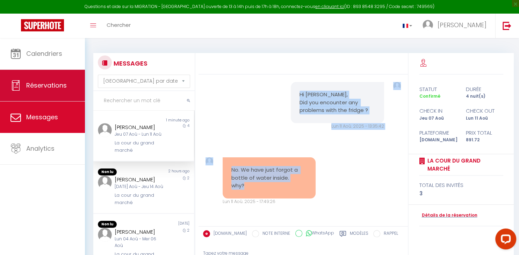  What do you see at coordinates (461, 194) in the screenshot?
I see `div: 3` at bounding box center [461, 194].